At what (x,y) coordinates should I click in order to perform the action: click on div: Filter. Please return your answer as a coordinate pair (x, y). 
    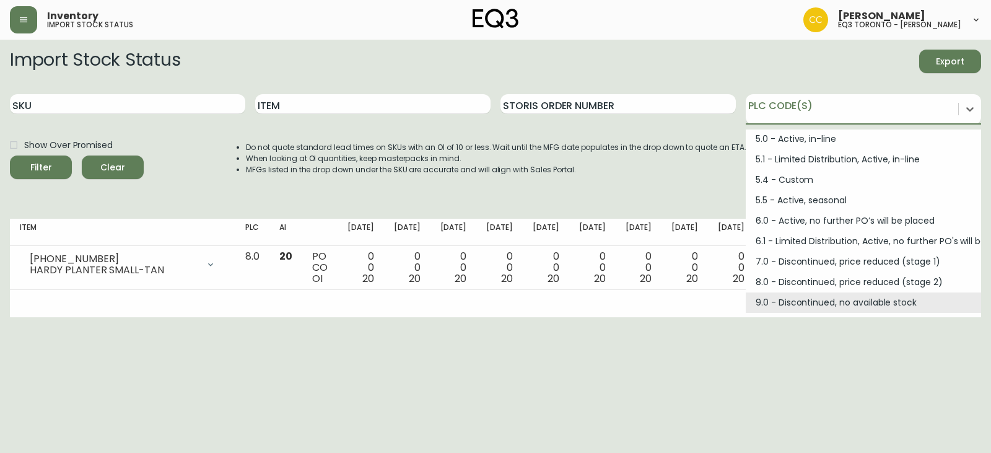
    Looking at the image, I should click on (41, 167).